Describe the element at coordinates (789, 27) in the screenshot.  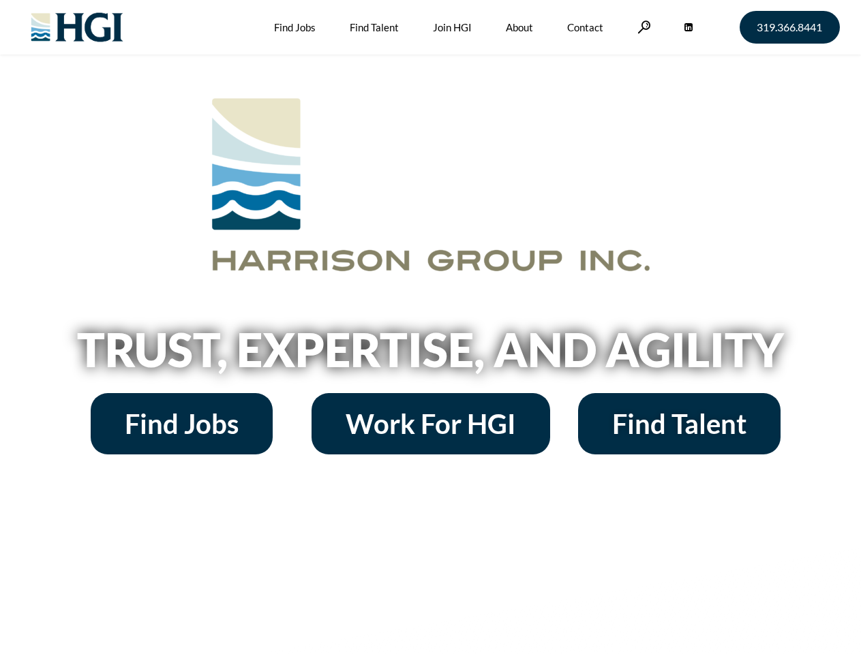
I see `a: 319.366.8441` at that location.